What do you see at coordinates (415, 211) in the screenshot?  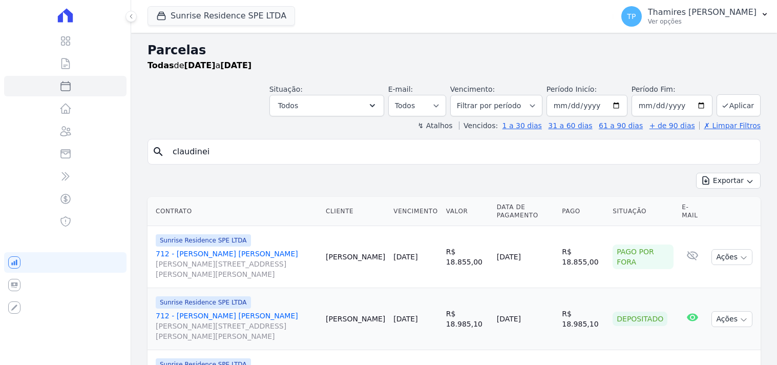 I see `th: Vencimento` at bounding box center [415, 211].